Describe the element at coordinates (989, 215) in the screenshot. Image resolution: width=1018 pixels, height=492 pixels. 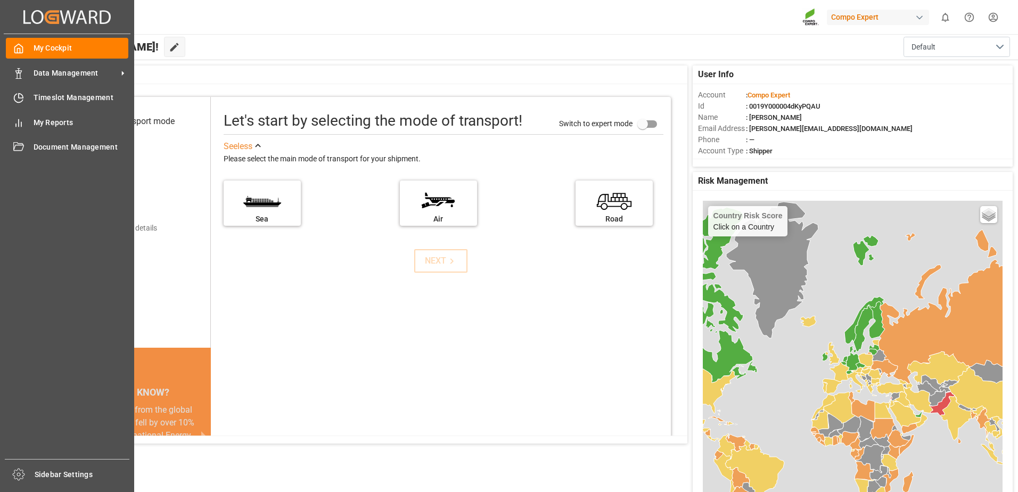
I see `a: Layers` at that location.